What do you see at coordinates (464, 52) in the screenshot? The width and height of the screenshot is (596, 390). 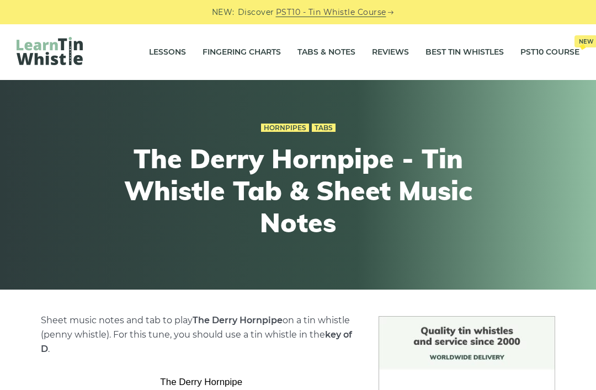 I see `a: Best Tin Whistles` at bounding box center [464, 52].